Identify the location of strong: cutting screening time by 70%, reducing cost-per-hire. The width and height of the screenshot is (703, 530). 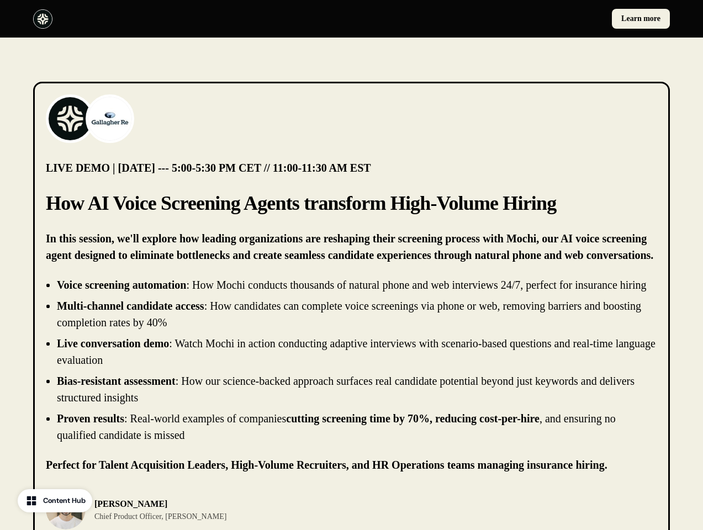
(412, 418).